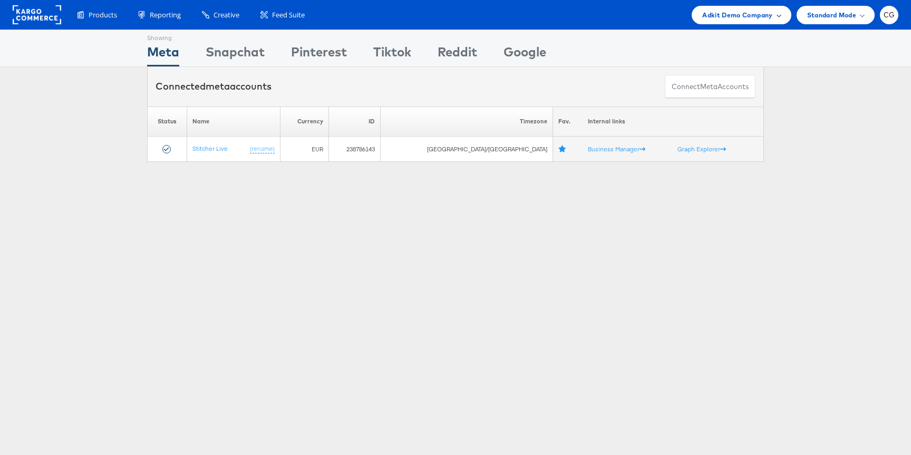 This screenshot has height=455, width=911. Describe the element at coordinates (457, 54) in the screenshot. I see `div: Reddit` at that location.